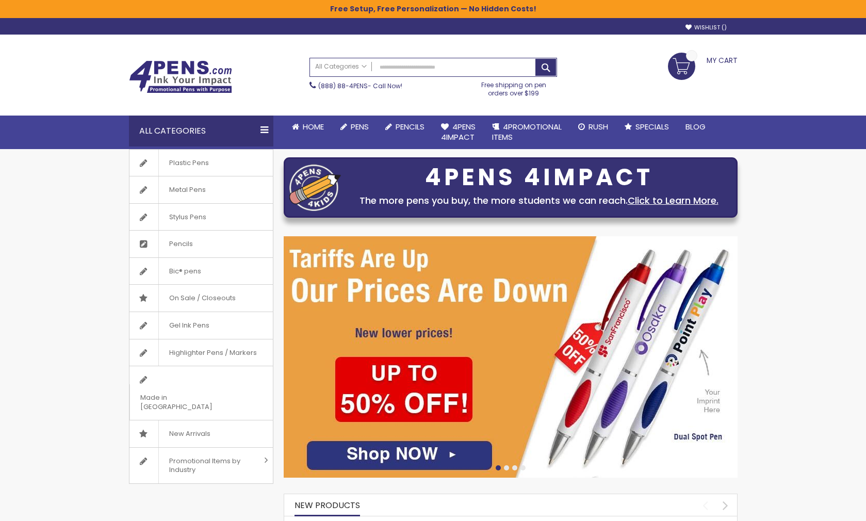  Describe the element at coordinates (315, 187) in the screenshot. I see `img: four_pen_logo.png` at that location.